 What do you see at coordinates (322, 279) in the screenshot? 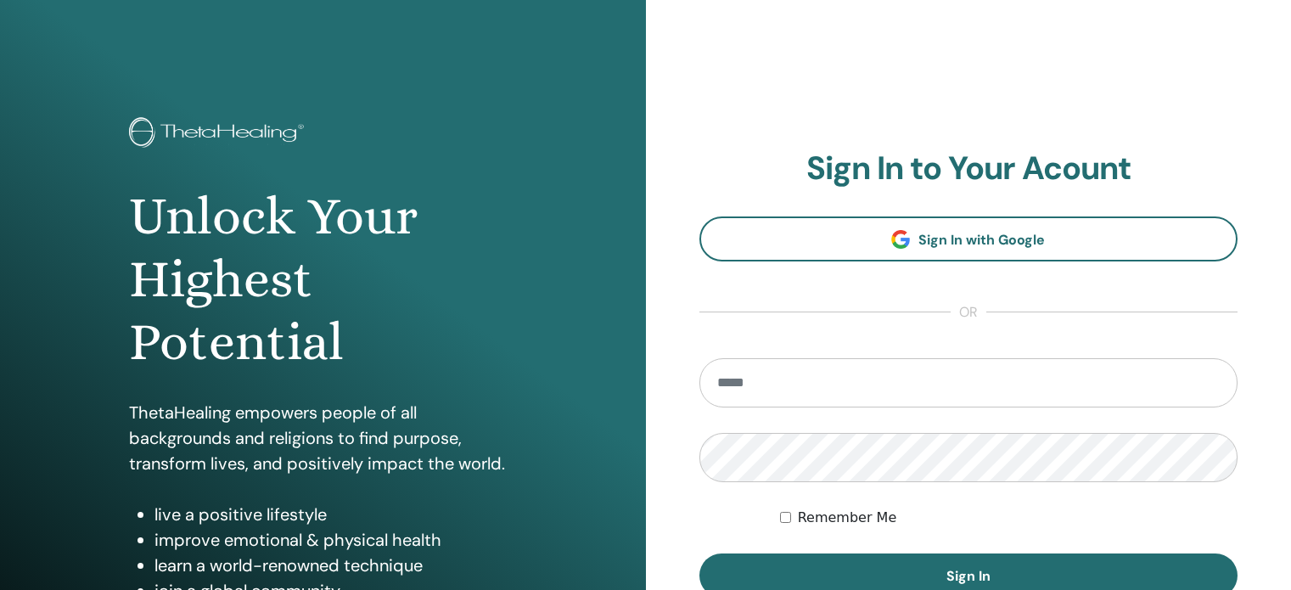
I see `h1: Unlock Your Highest Potential` at bounding box center [322, 279].